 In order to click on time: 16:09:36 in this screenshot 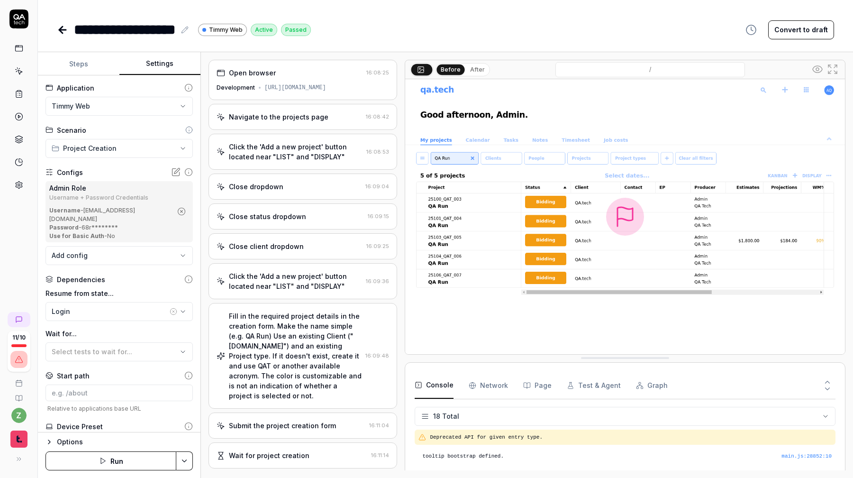, I will do `click(377, 281)`.